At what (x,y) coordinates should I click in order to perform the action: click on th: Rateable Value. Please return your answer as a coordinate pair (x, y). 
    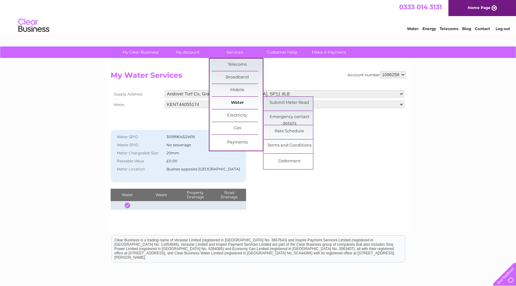
    Looking at the image, I should click on (139, 161).